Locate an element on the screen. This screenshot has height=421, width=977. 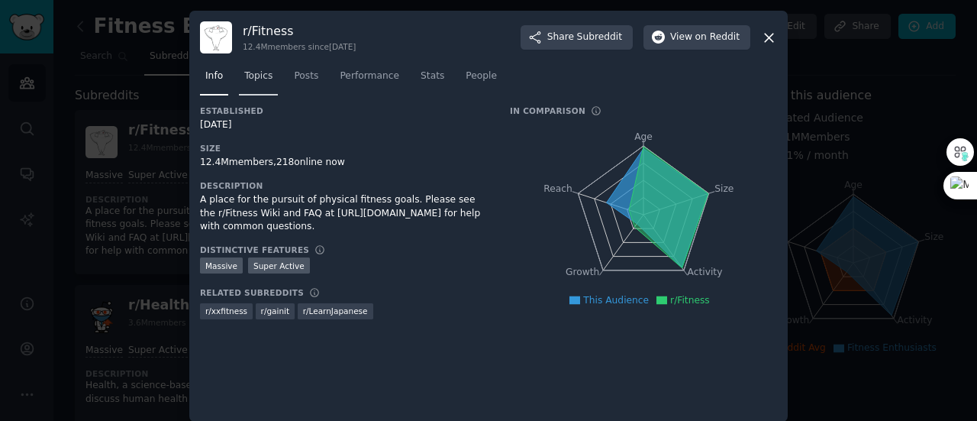
span: r/ LearnJapanese is located at coordinates (335, 311).